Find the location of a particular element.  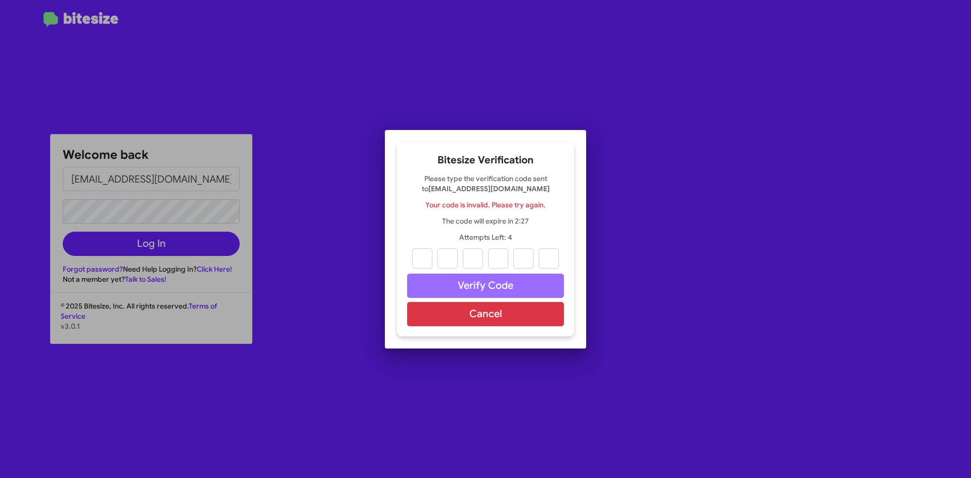

p: Please type the verification code sent to is located at coordinates (485, 184).